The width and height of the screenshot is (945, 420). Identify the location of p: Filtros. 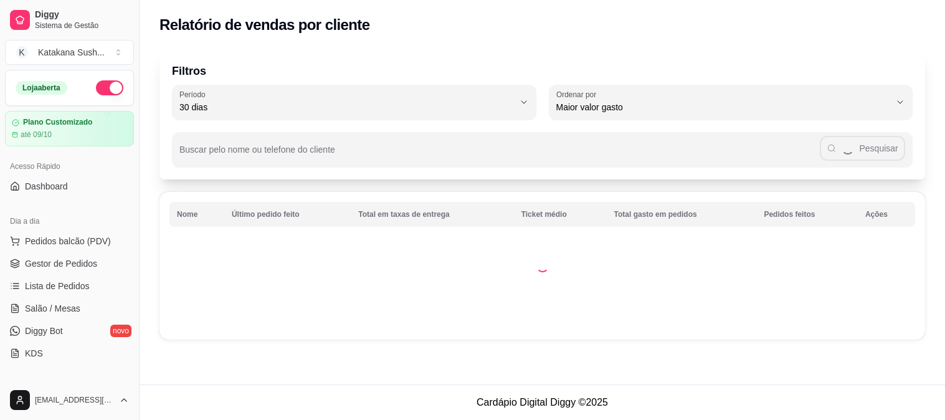
(542, 71).